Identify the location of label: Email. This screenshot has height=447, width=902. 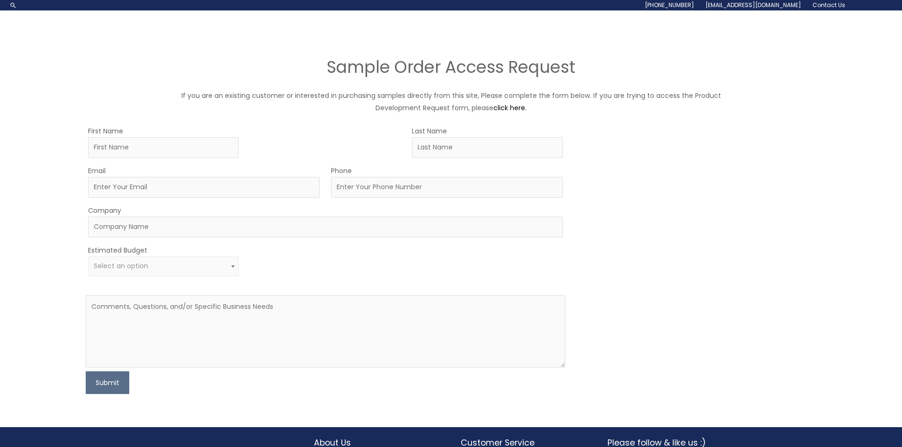
(97, 171).